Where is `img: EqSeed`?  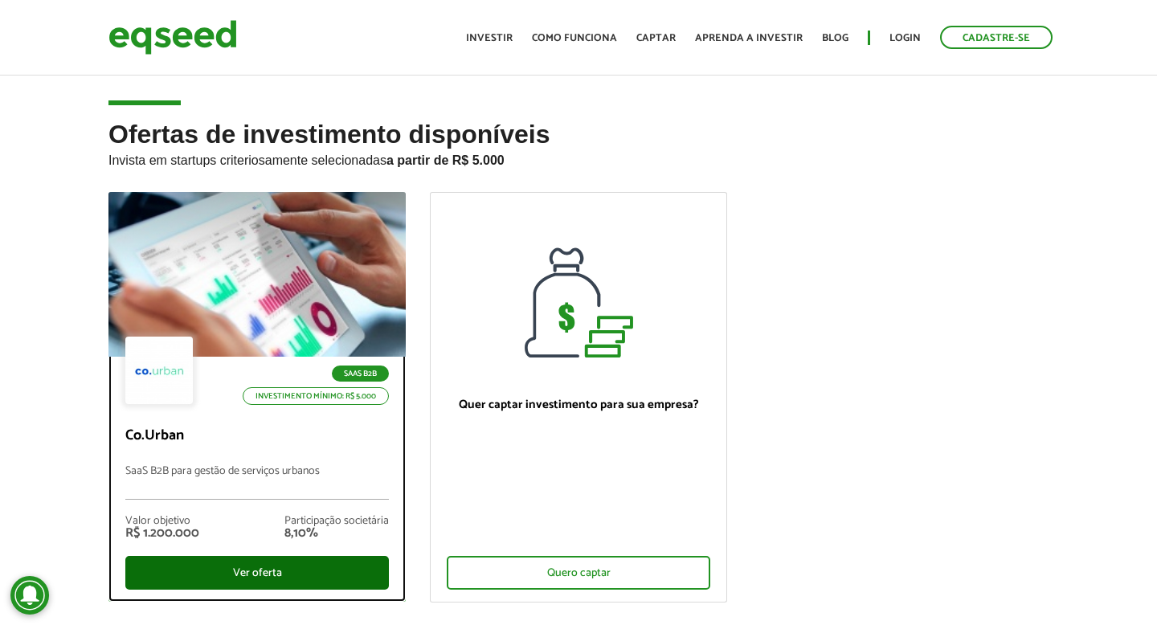 img: EqSeed is located at coordinates (173, 37).